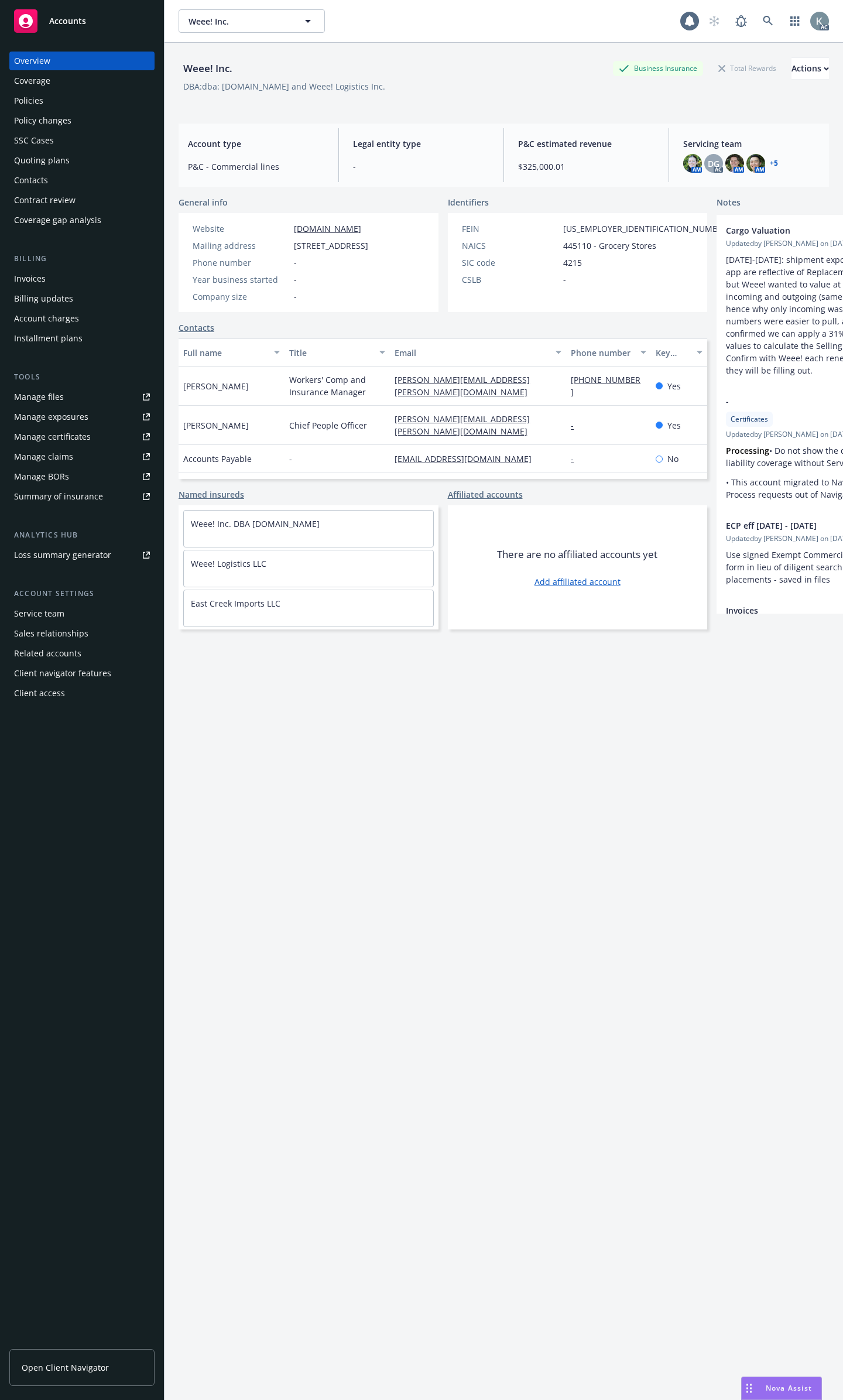 The width and height of the screenshot is (843, 1400). I want to click on a: Manage BORs, so click(82, 476).